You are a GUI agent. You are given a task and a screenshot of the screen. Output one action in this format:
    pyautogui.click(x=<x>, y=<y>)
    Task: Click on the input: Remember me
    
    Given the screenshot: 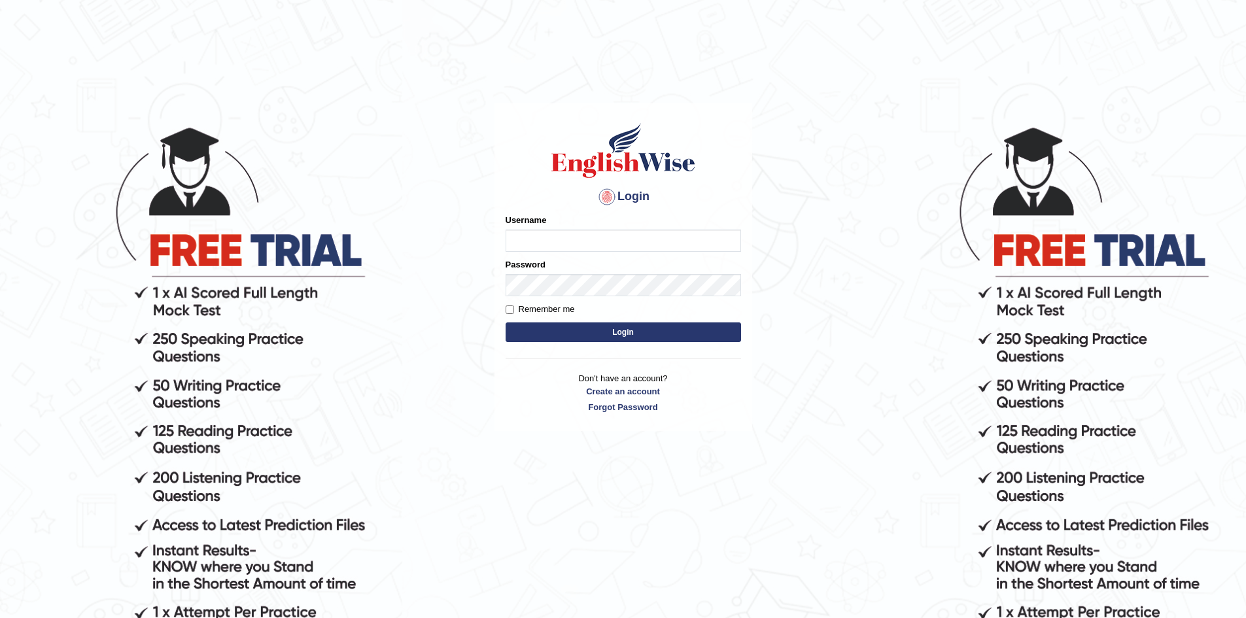 What is the action you would take?
    pyautogui.click(x=510, y=309)
    